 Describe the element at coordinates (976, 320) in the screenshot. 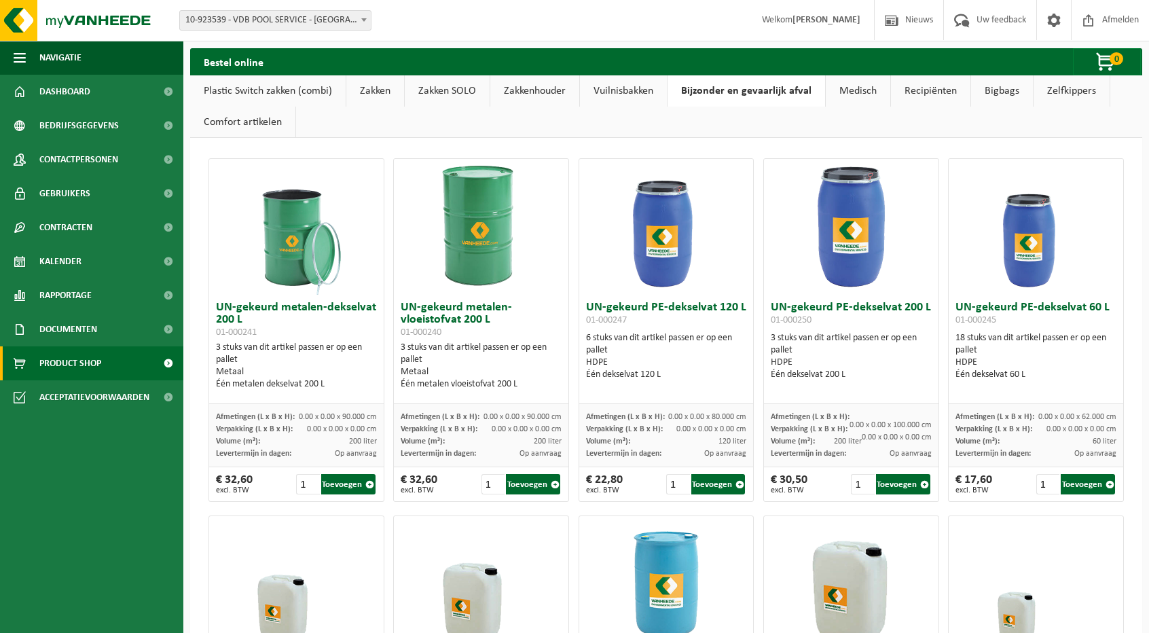

I see `span: 01-000245` at that location.